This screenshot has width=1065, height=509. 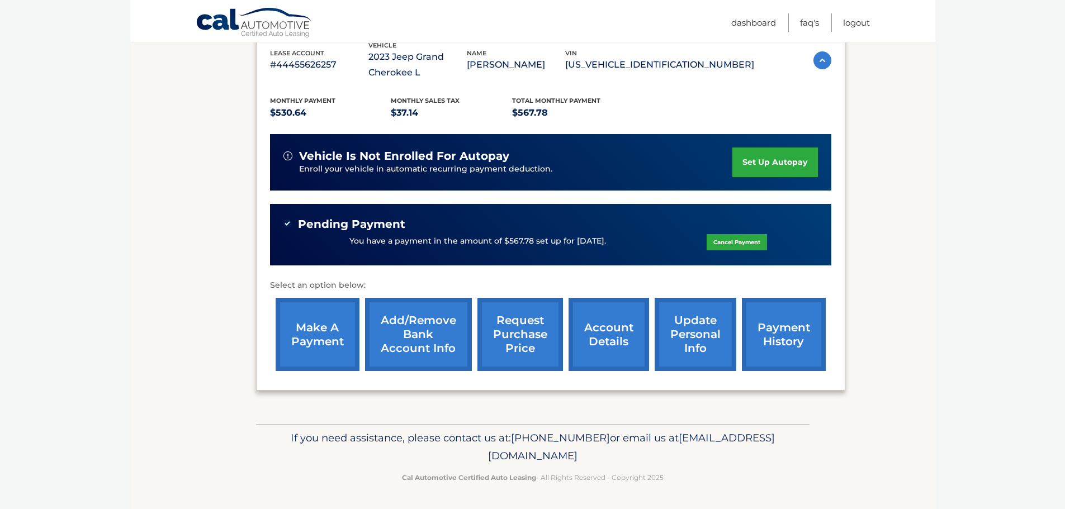 What do you see at coordinates (318, 334) in the screenshot?
I see `a: make a payment` at bounding box center [318, 334].